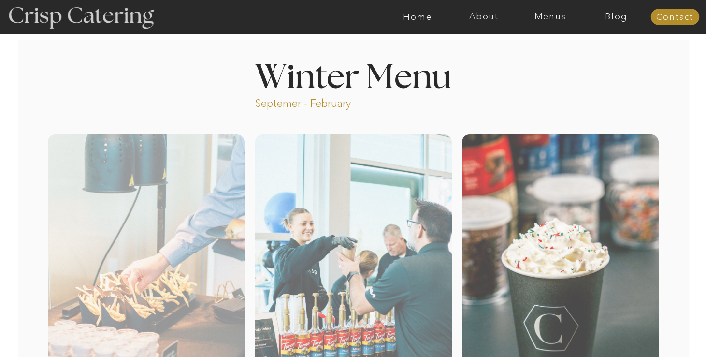 The height and width of the screenshot is (357, 706). I want to click on a: Contact, so click(675, 17).